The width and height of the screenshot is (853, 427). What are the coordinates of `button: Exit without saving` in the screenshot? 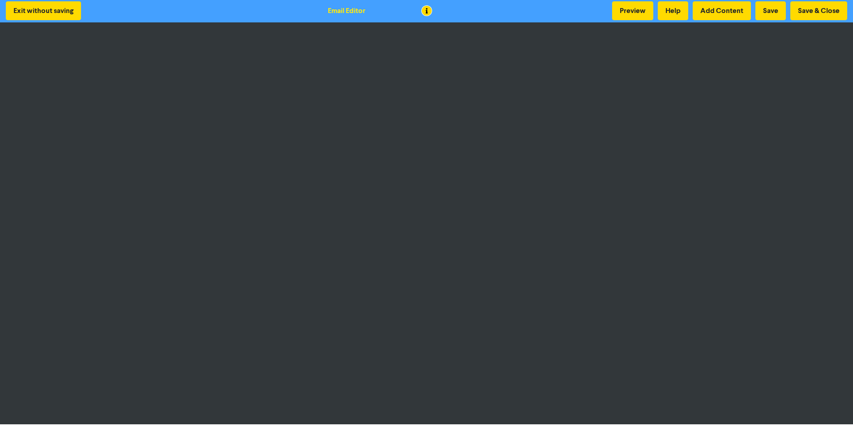 It's located at (43, 11).